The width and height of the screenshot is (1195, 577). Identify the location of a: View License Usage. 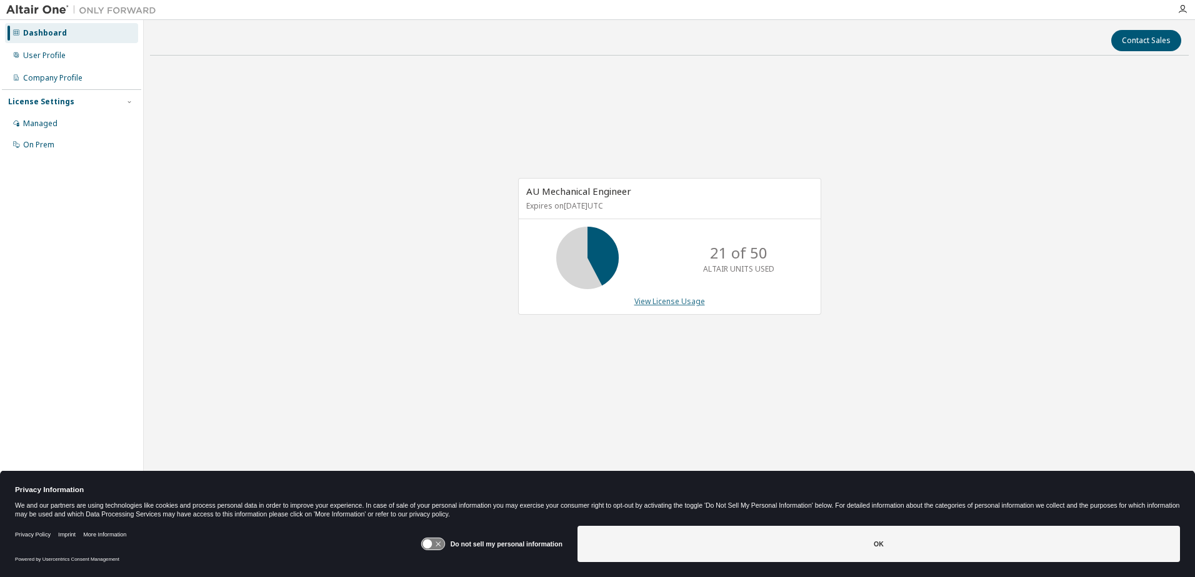
(669, 301).